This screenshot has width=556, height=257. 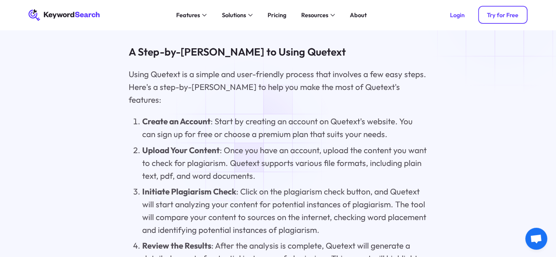 I want to click on strong: Upload Your Content, so click(x=181, y=150).